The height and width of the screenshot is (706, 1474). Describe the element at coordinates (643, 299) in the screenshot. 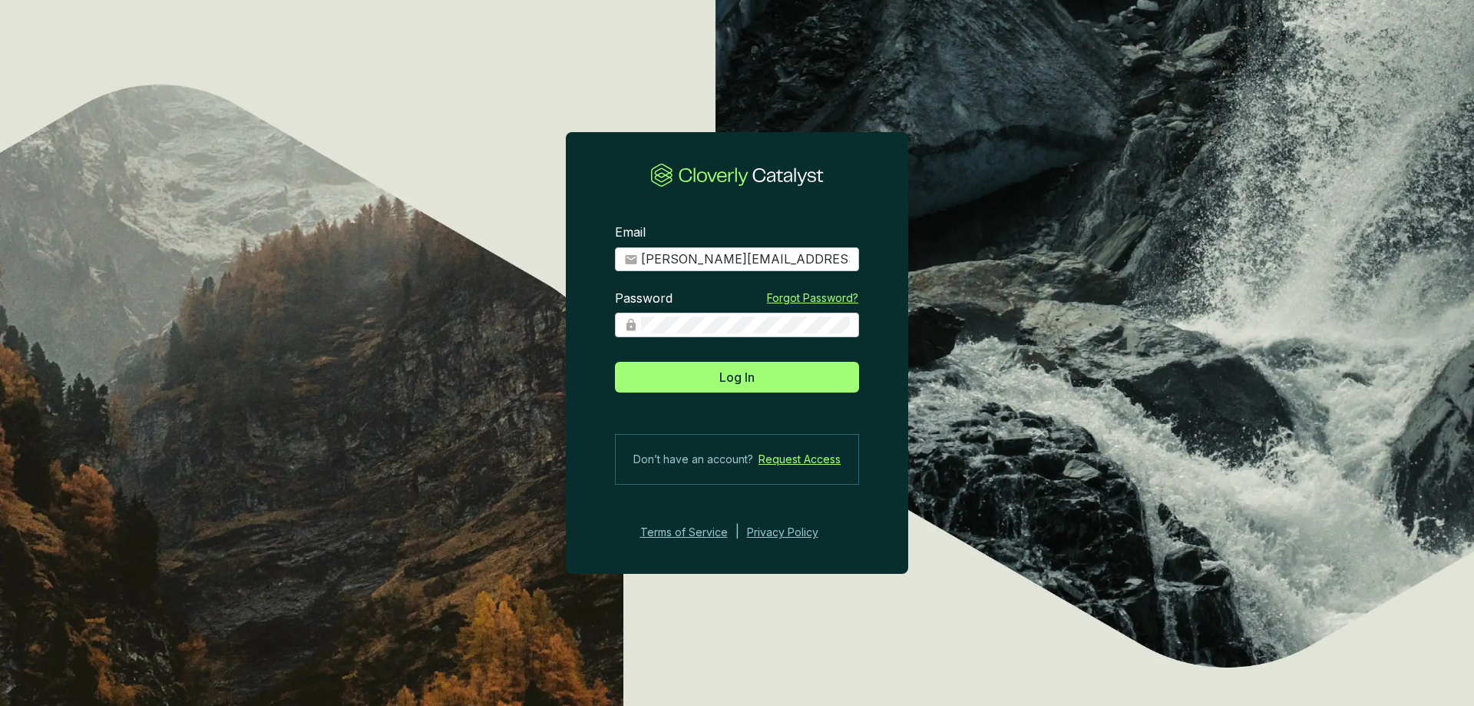

I see `label: Password` at that location.